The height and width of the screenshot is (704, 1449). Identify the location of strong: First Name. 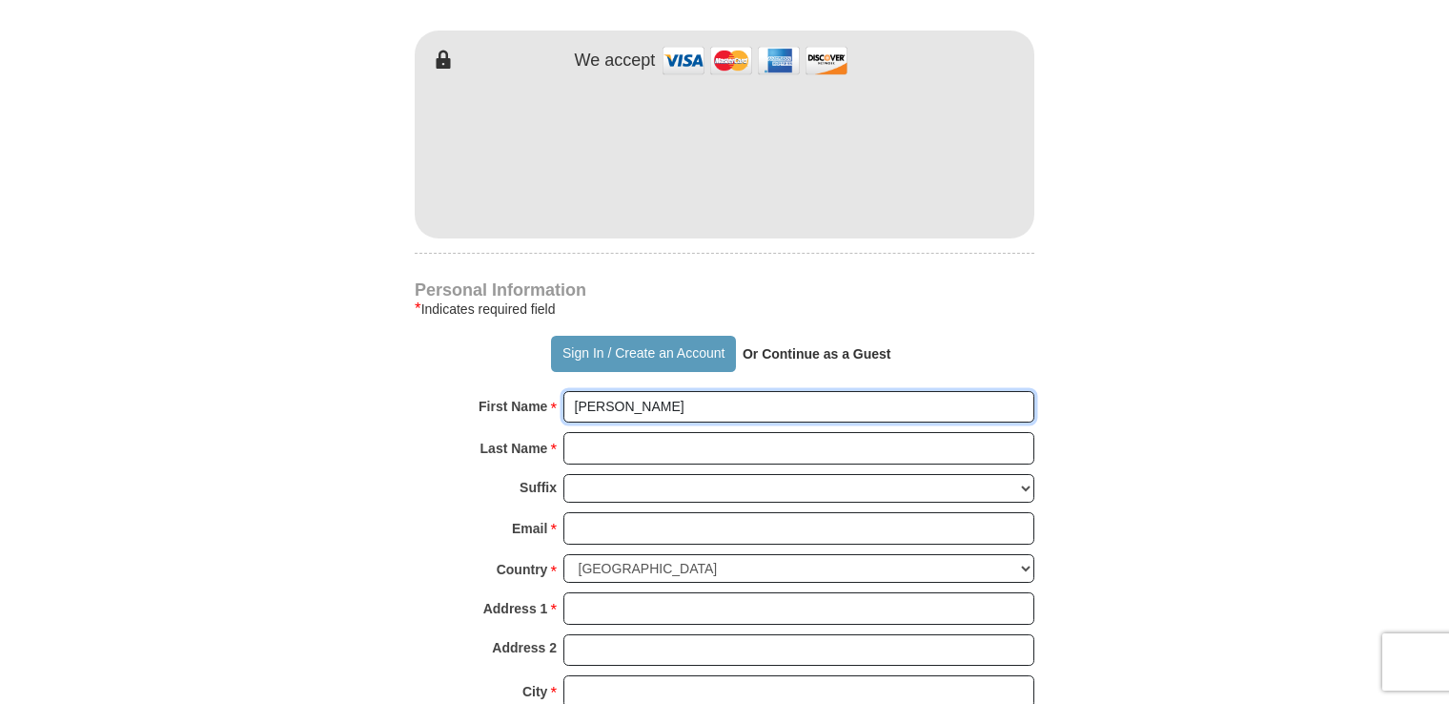
(513, 406).